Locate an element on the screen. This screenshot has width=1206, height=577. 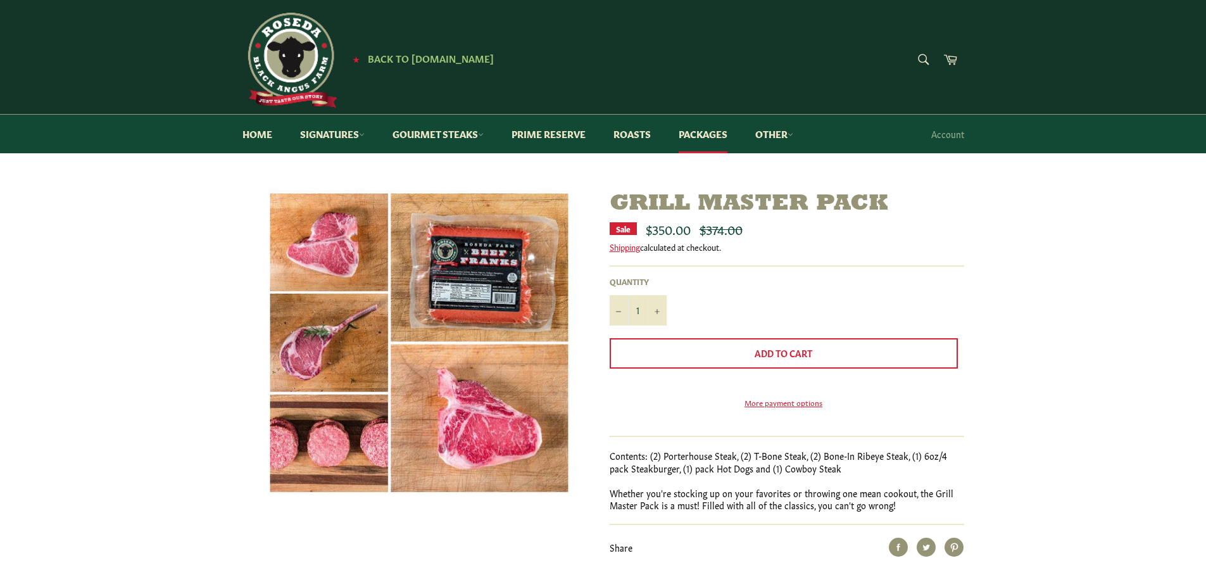
a: Home is located at coordinates (257, 134).